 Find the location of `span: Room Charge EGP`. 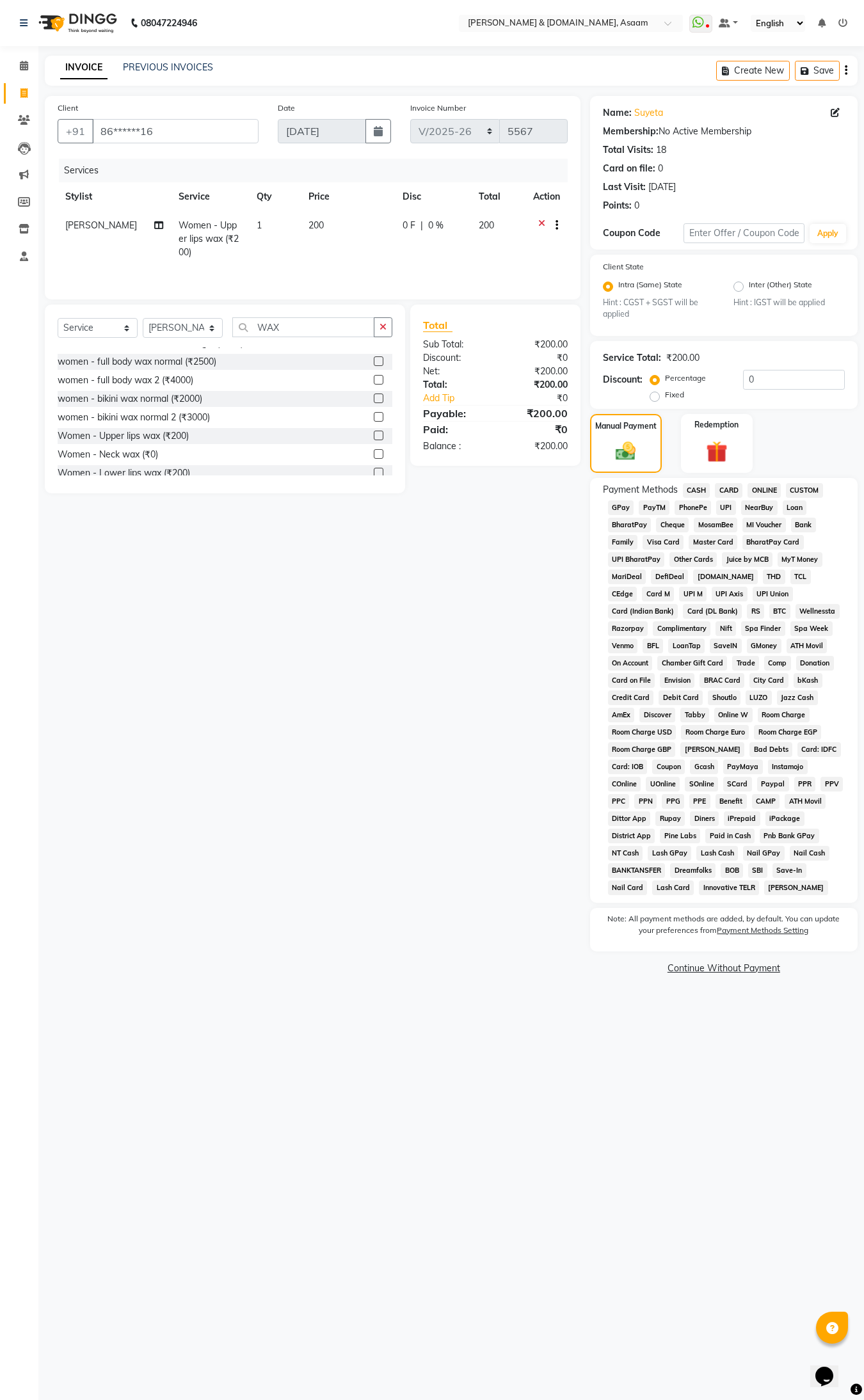

span: Room Charge EGP is located at coordinates (787, 732).